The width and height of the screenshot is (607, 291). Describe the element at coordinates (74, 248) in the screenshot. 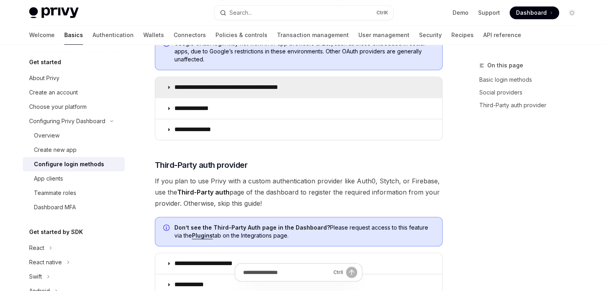

I see `button: Toggle React section` at that location.